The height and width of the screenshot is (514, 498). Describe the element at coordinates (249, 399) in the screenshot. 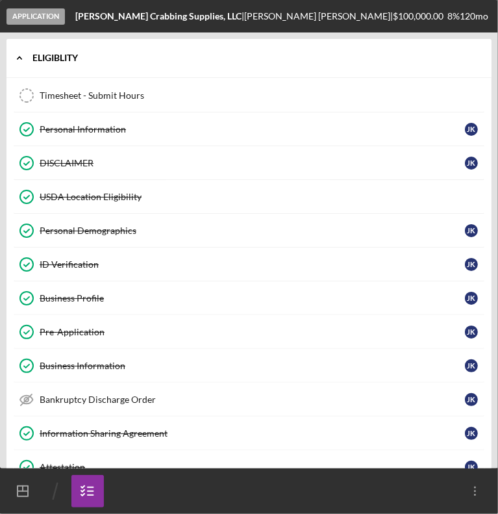

I see `a: Bankruptcy Discharge OrderJK` at that location.